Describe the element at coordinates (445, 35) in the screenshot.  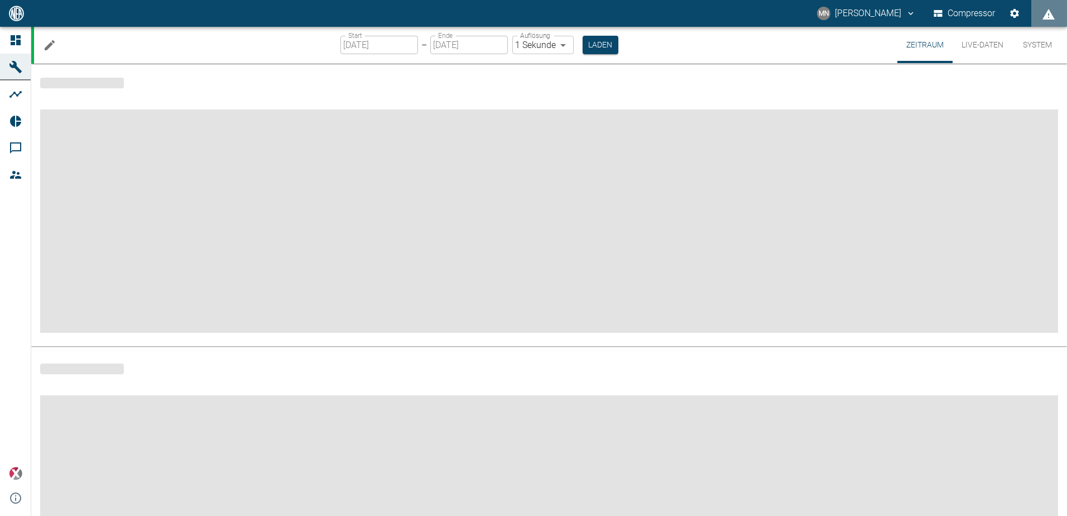
I see `label: Ende` at that location.